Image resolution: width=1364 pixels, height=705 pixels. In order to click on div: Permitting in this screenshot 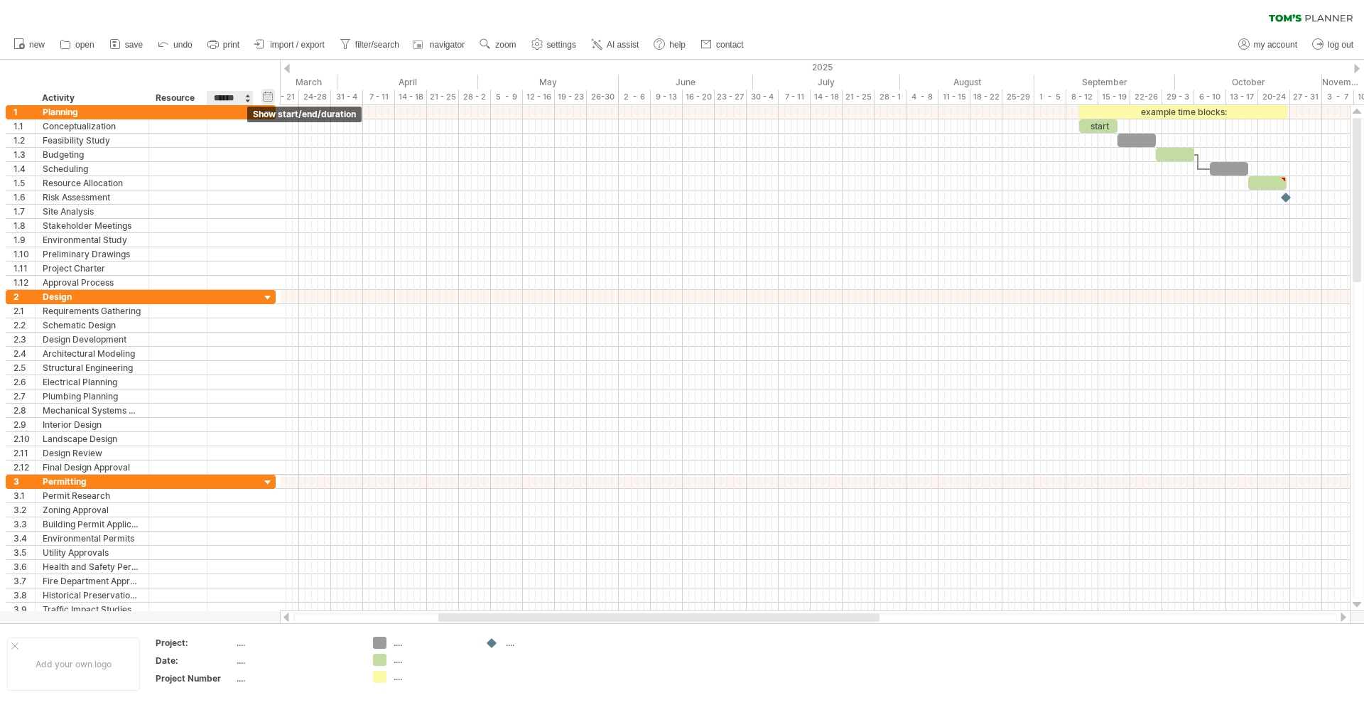, I will do `click(92, 481)`.